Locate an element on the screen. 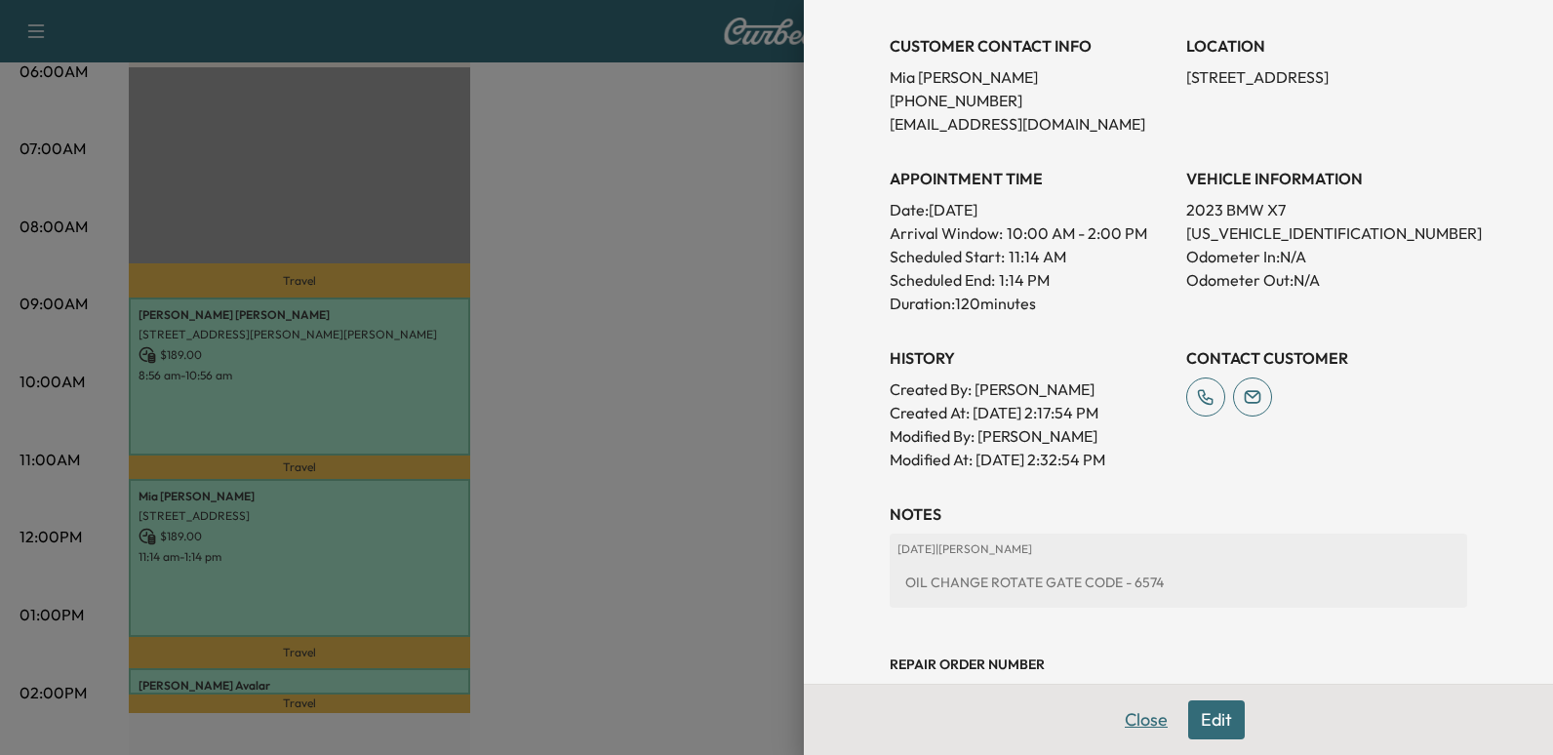 The width and height of the screenshot is (1553, 755). h3: CONTACT CUSTOMER is located at coordinates (1326, 358).